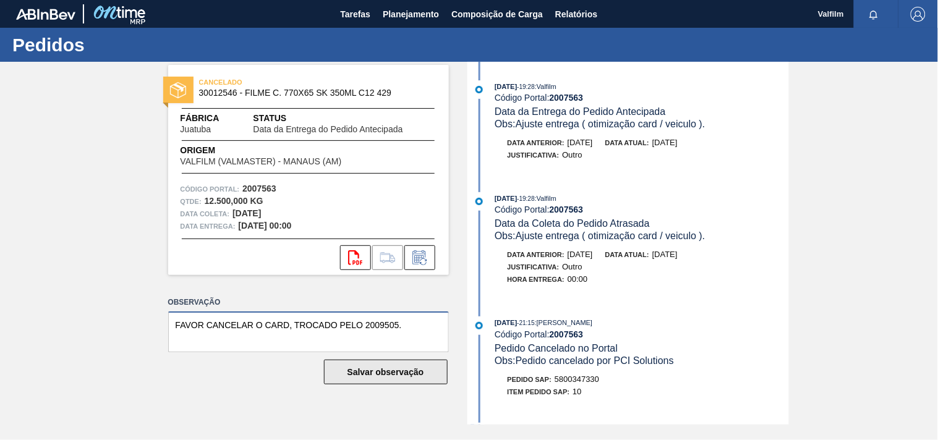  Describe the element at coordinates (577, 379) in the screenshot. I see `span: 5800347330` at that location.